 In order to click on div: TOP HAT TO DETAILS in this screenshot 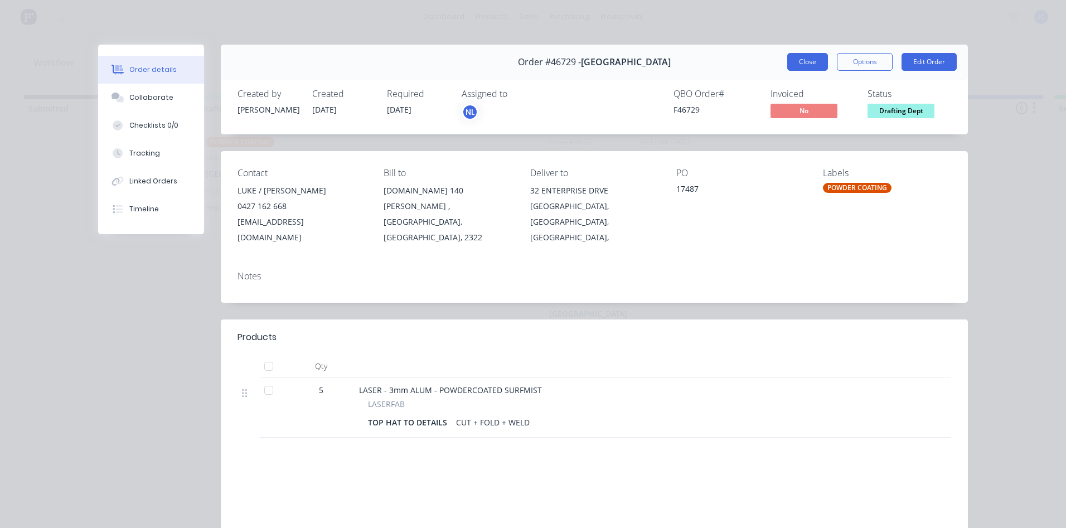, I will do `click(410, 422)`.